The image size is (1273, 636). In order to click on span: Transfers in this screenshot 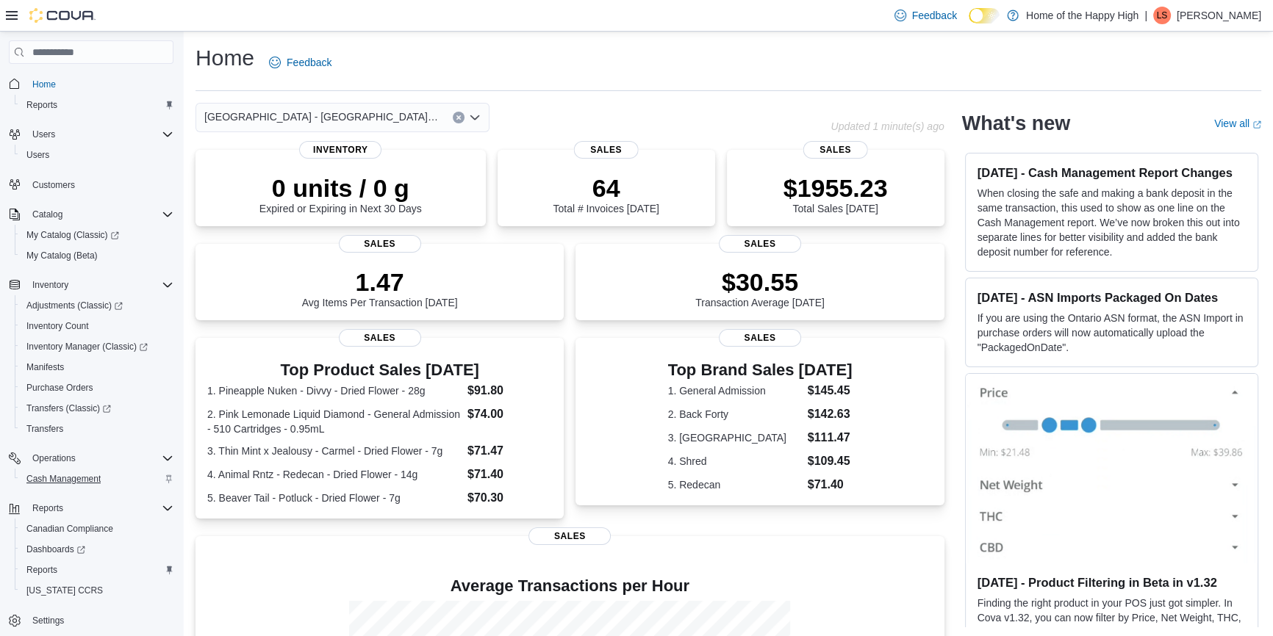, I will do `click(97, 429)`.